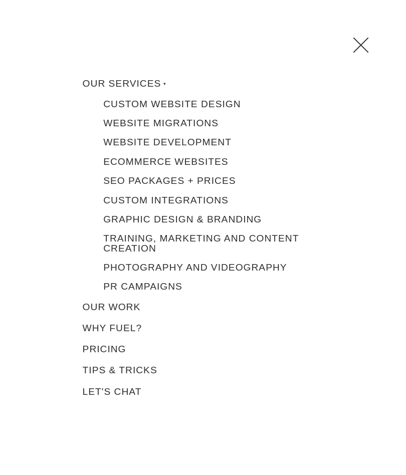 Image resolution: width=406 pixels, height=475 pixels. Describe the element at coordinates (211, 104) in the screenshot. I see `a: Custom Website Design` at that location.